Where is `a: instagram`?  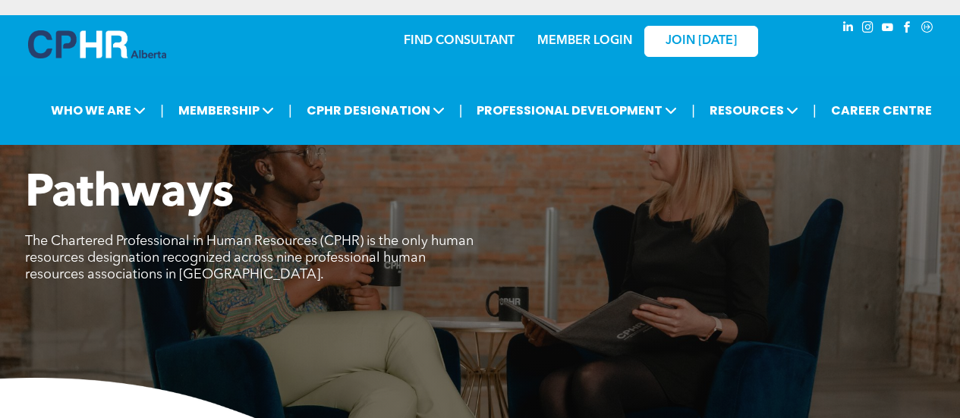
a: instagram is located at coordinates (868, 29).